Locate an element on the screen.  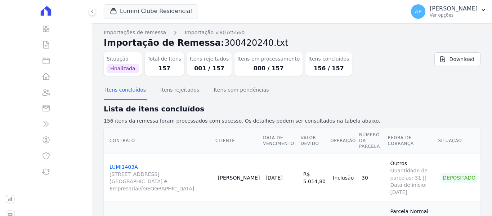
dt: Itens rejeitados is located at coordinates (209, 59).